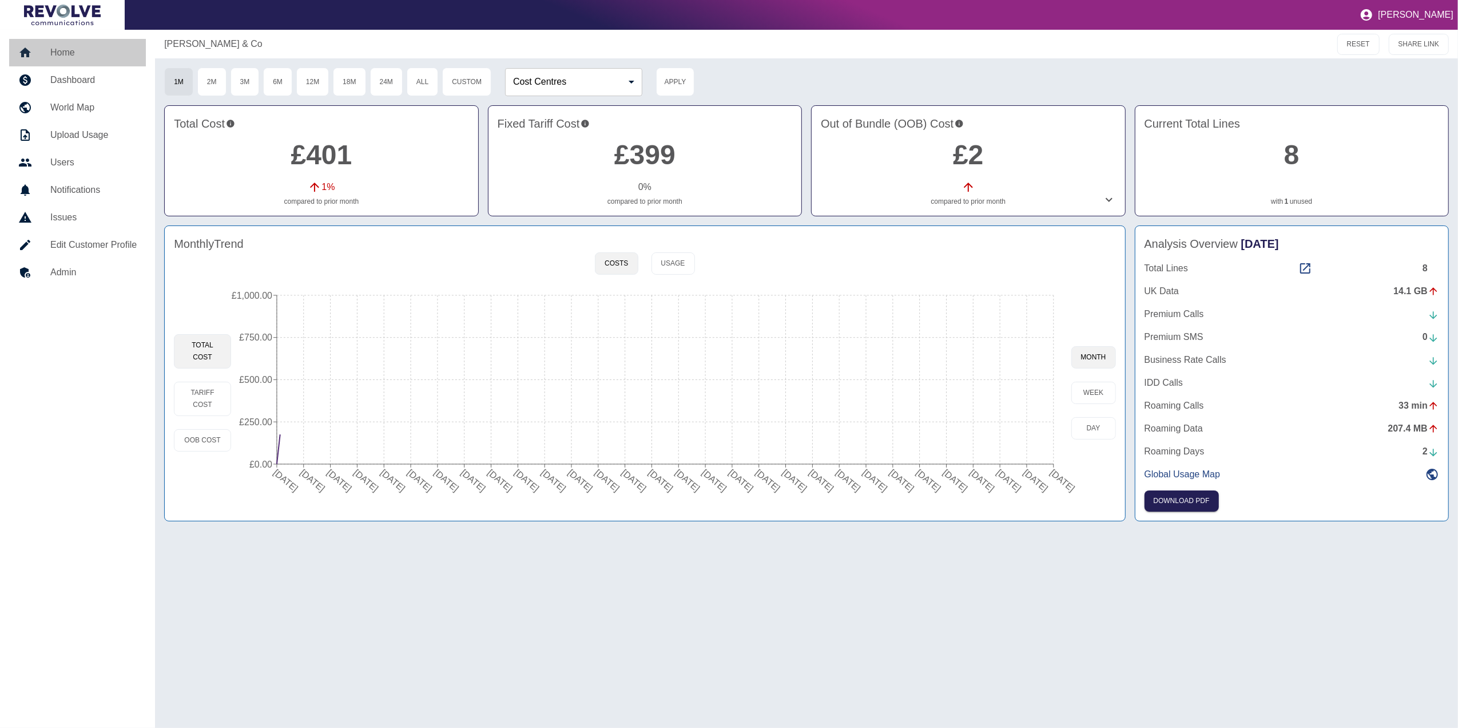 Image resolution: width=1458 pixels, height=728 pixels. What do you see at coordinates (349, 82) in the screenshot?
I see `button: 18M` at bounding box center [349, 82].